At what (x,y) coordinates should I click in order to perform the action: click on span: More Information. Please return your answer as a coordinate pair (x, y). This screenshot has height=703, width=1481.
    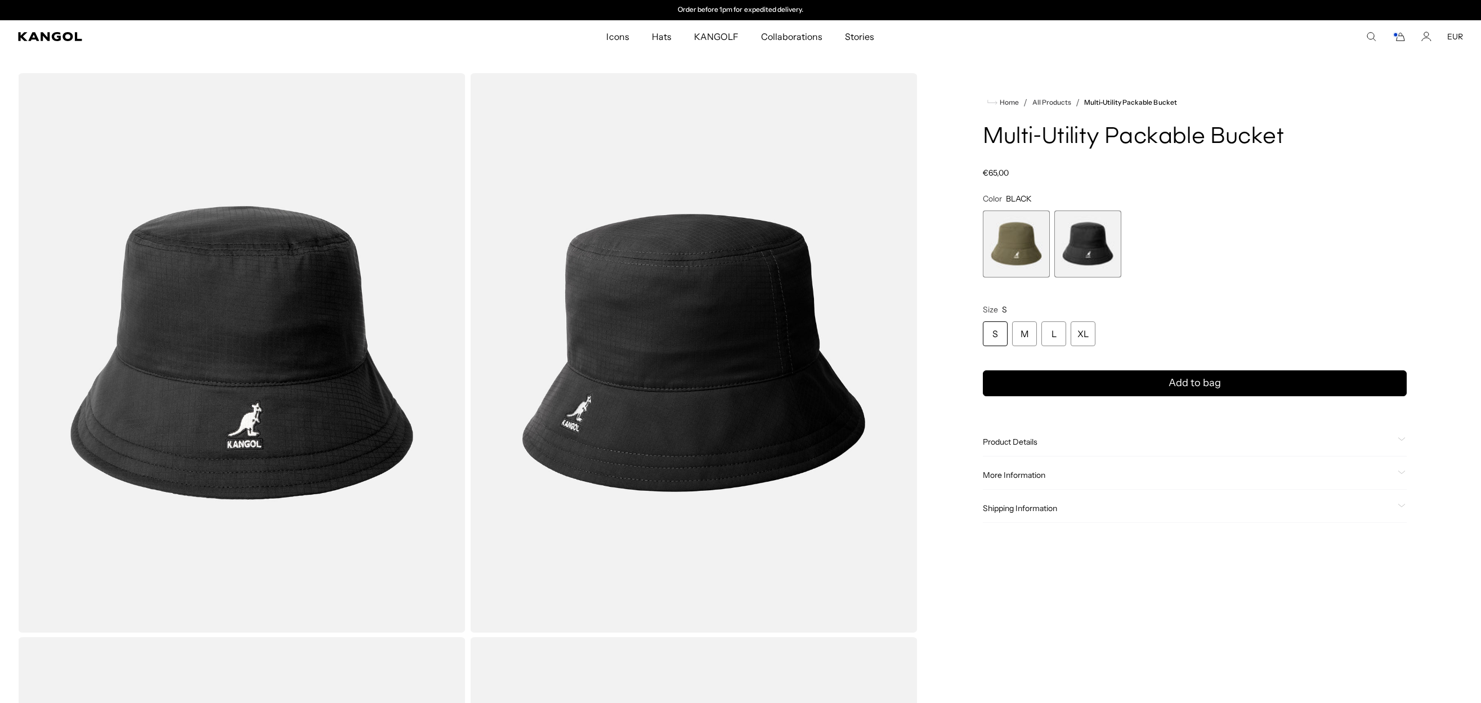
    Looking at the image, I should click on (1188, 475).